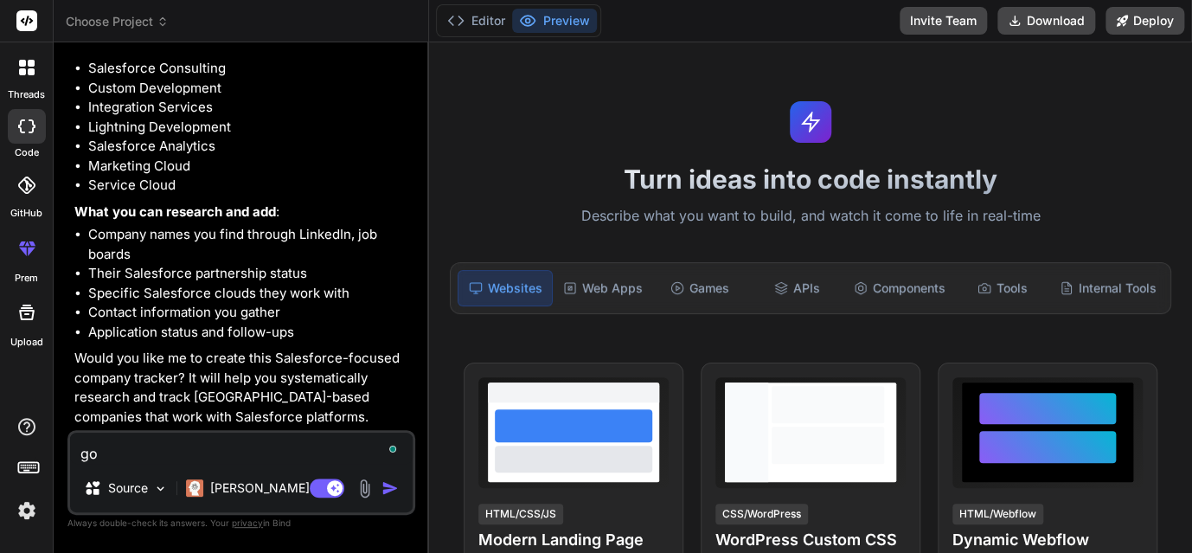 This screenshot has width=1192, height=553. What do you see at coordinates (364, 488) in the screenshot?
I see `img: attachment` at bounding box center [364, 488].